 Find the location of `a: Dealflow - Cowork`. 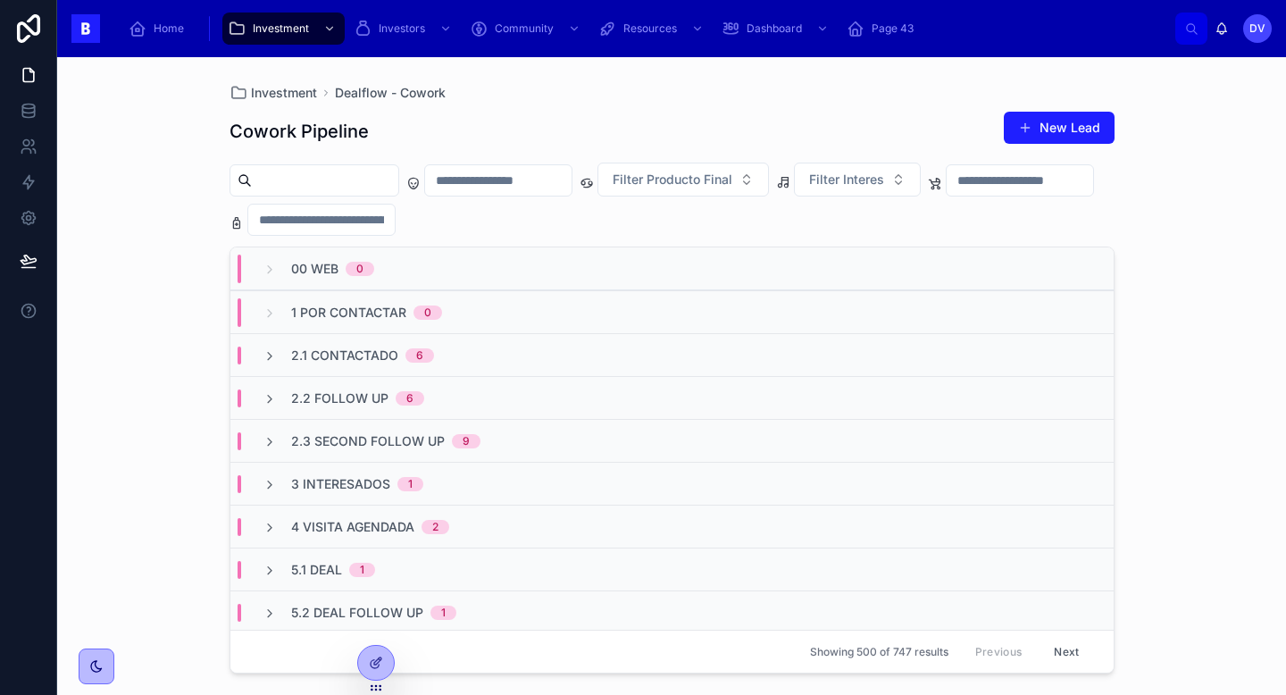

a: Dealflow - Cowork is located at coordinates (390, 93).